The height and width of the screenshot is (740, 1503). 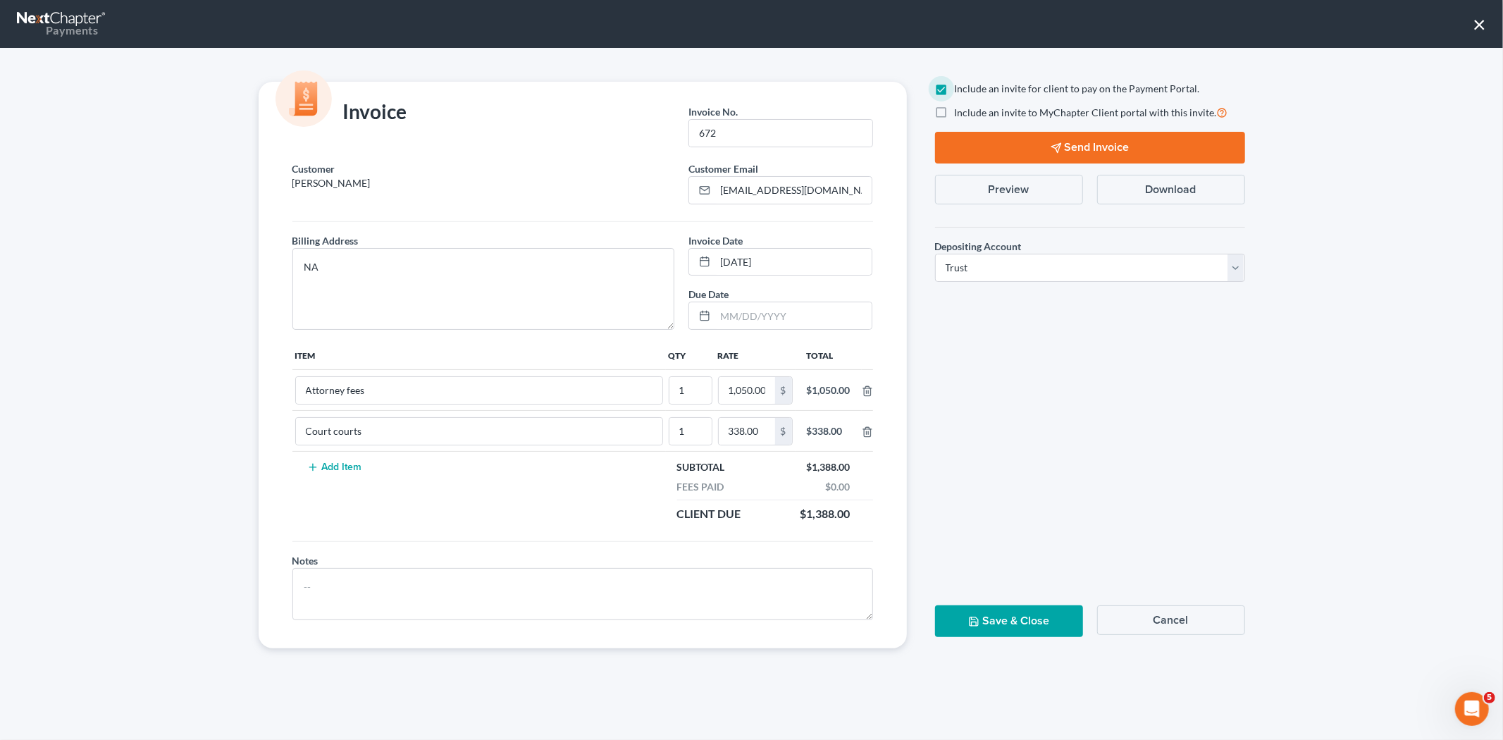 What do you see at coordinates (829, 431) in the screenshot?
I see `div: $338.00` at bounding box center [829, 431].